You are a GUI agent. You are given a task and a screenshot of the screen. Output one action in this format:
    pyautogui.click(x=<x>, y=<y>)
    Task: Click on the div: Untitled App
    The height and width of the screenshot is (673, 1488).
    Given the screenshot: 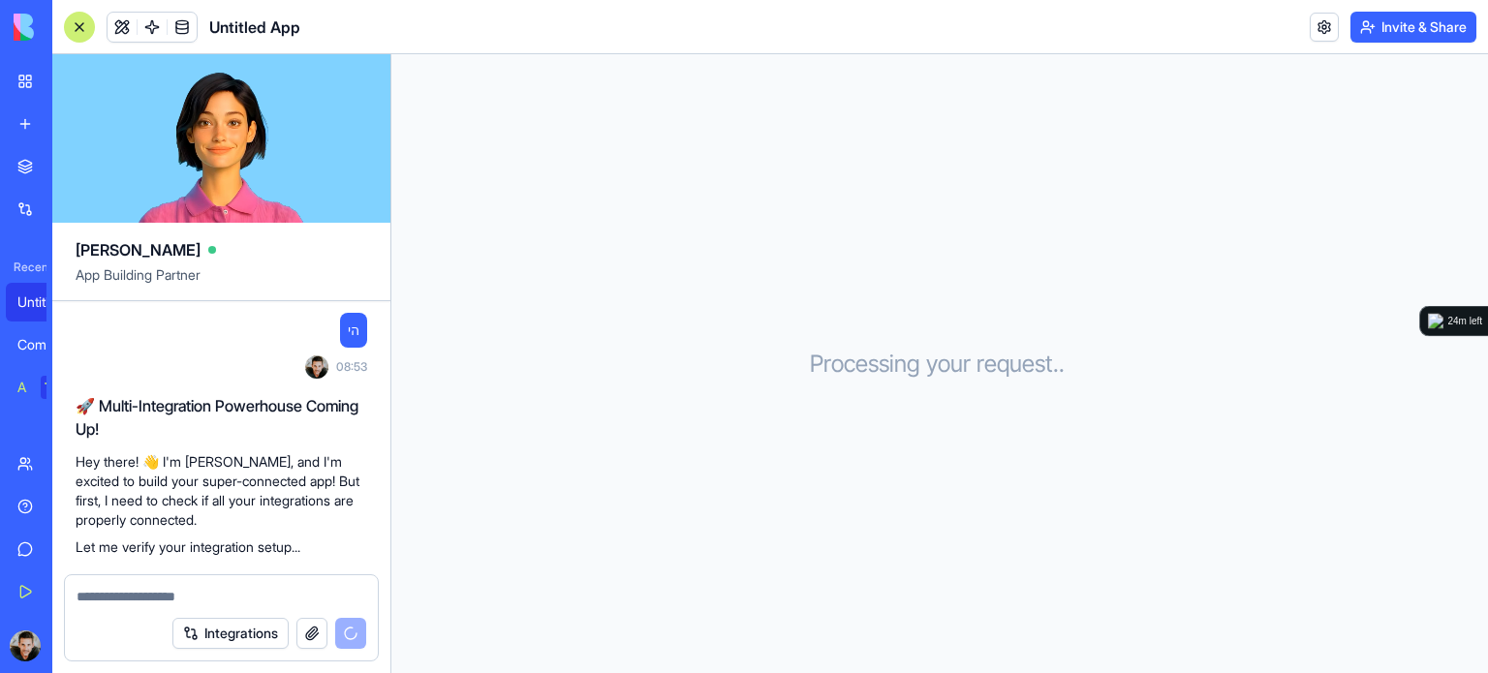 What is the action you would take?
    pyautogui.click(x=45, y=302)
    